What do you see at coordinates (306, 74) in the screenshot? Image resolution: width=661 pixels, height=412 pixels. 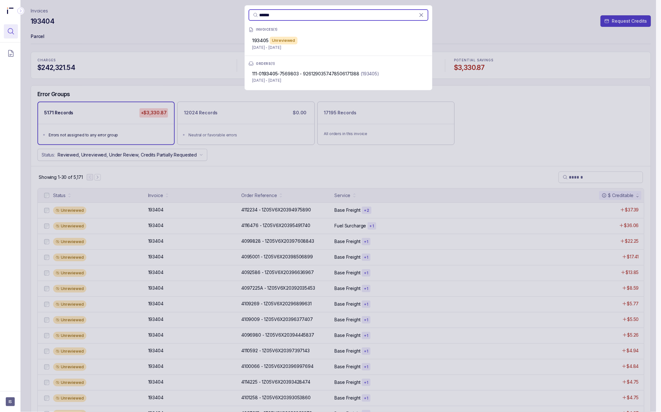 I see `span: 111-0 -7569803 - 9261290357478506171388` at bounding box center [306, 74].